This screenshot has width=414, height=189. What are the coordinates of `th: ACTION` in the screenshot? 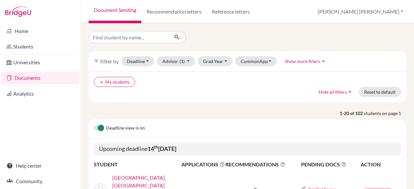 It's located at (381, 165).